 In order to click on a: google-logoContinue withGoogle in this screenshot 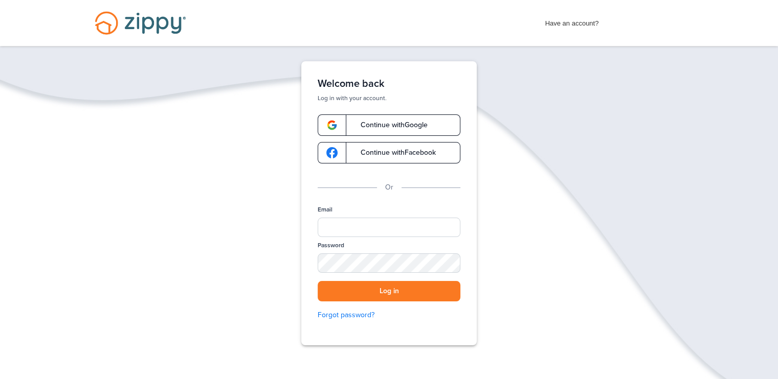, I will do `click(389, 125)`.